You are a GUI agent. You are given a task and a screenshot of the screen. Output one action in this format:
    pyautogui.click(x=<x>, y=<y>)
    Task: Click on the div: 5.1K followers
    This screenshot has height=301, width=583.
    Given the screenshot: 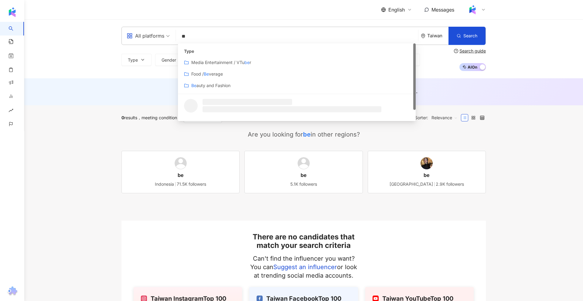 What is the action you would take?
    pyautogui.click(x=303, y=184)
    